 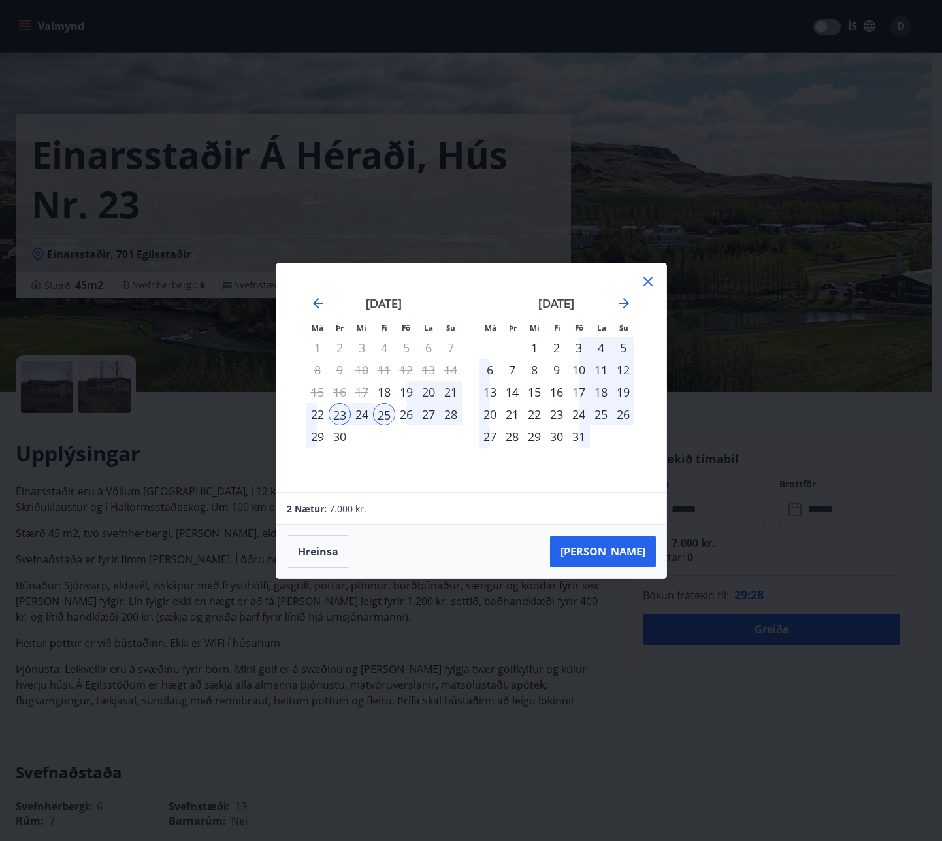 I want to click on div: 9, so click(x=557, y=370).